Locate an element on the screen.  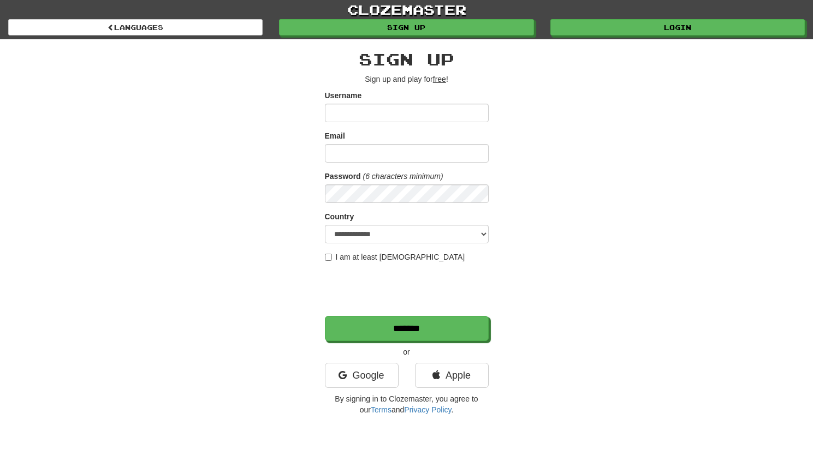
a: Terms is located at coordinates (381, 410).